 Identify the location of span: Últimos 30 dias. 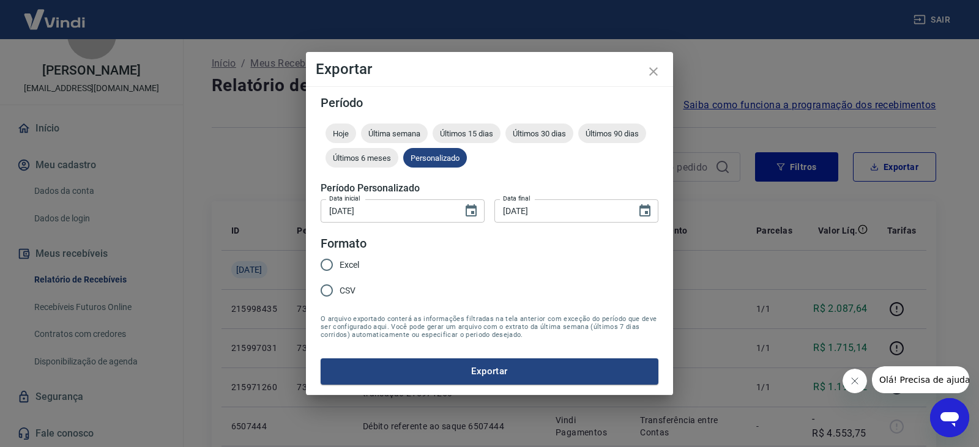
(539, 133).